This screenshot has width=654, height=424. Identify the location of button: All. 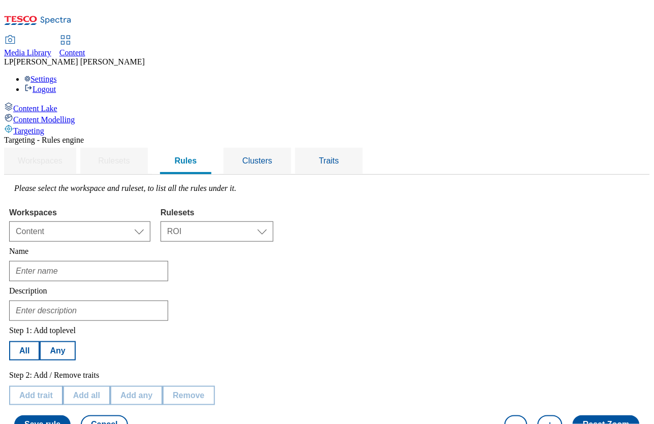
(24, 351).